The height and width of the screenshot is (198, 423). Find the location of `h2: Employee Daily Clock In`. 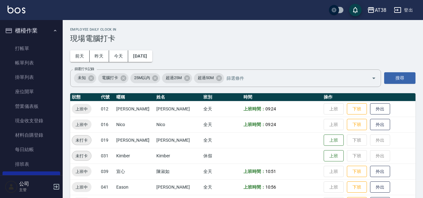

h2: Employee Daily Clock In is located at coordinates (243, 29).